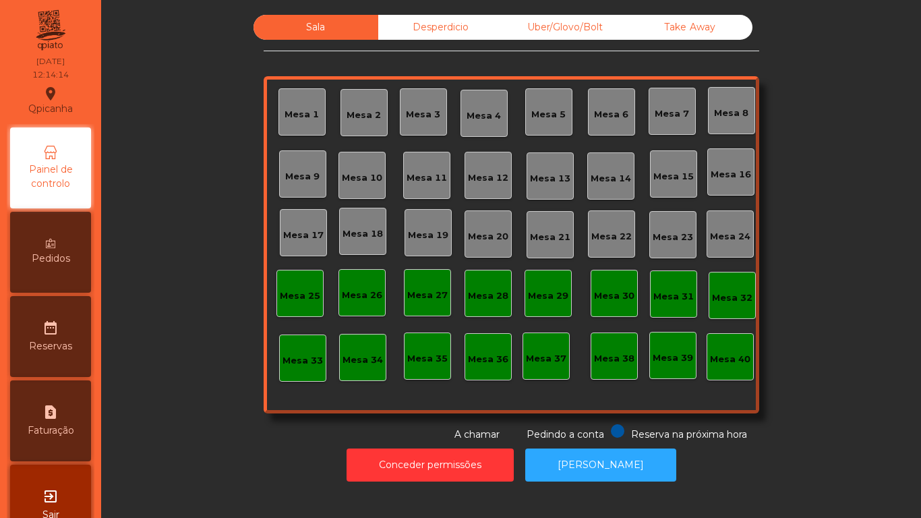  I want to click on div: Mesa 19, so click(428, 235).